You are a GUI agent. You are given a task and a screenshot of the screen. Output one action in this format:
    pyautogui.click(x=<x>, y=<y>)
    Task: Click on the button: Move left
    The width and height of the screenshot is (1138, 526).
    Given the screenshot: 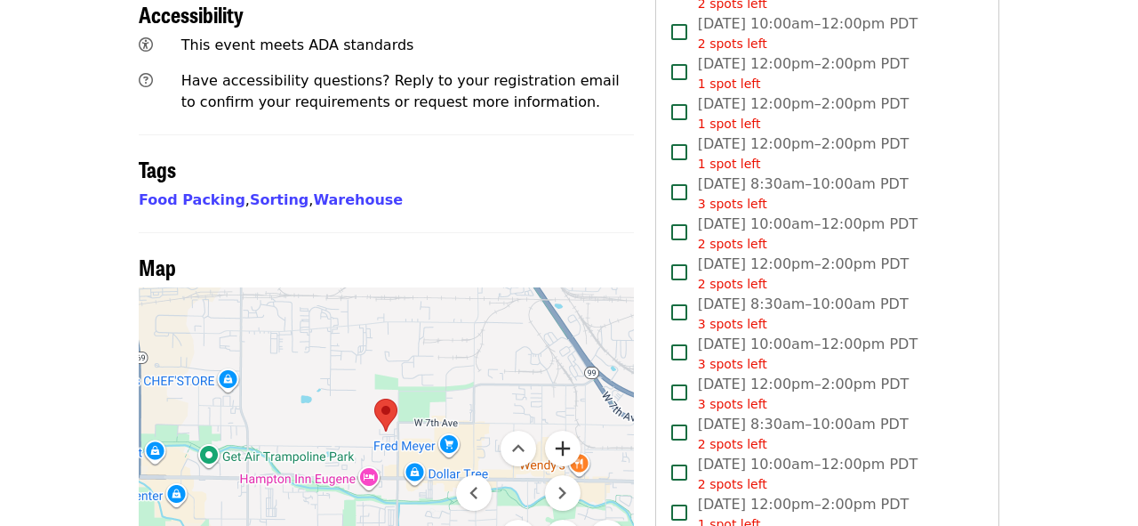 What is the action you would take?
    pyautogui.click(x=474, y=493)
    